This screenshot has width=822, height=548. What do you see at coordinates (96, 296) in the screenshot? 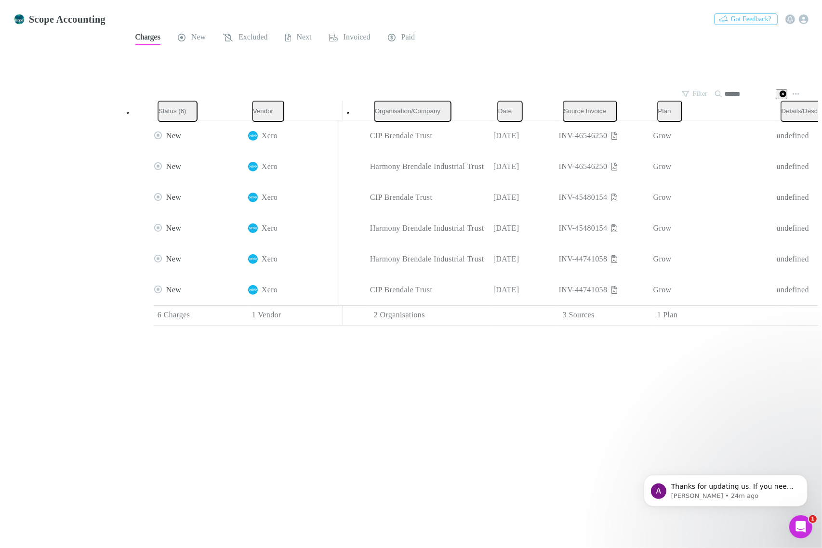
I see `textarea: Message…` at bounding box center [96, 296].